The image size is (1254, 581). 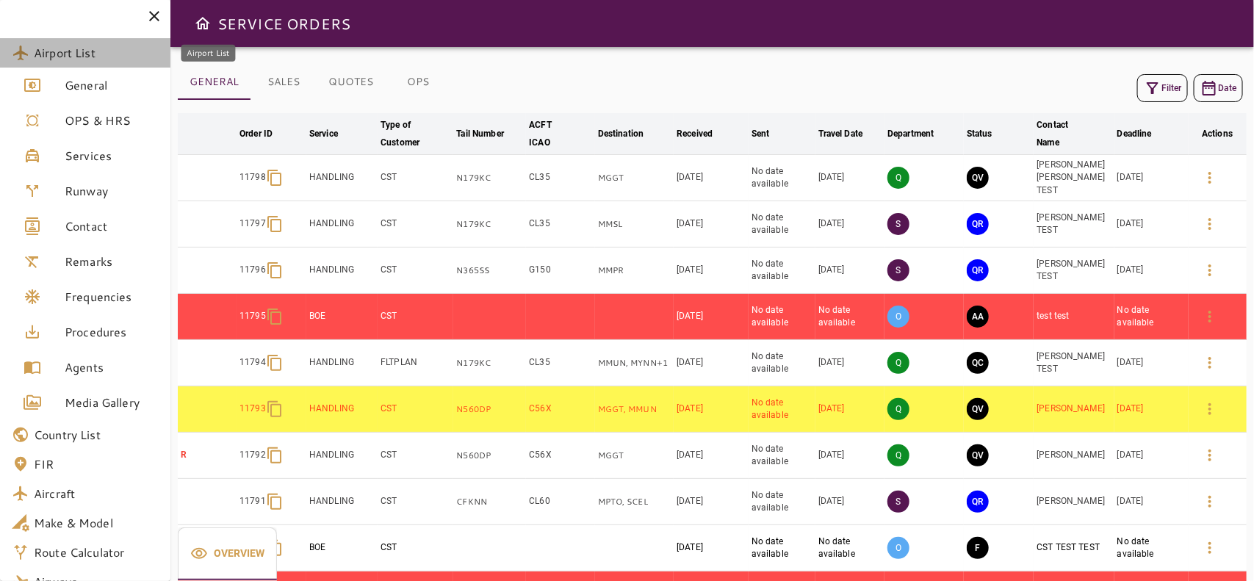 I want to click on span: Travel Date, so click(x=850, y=134).